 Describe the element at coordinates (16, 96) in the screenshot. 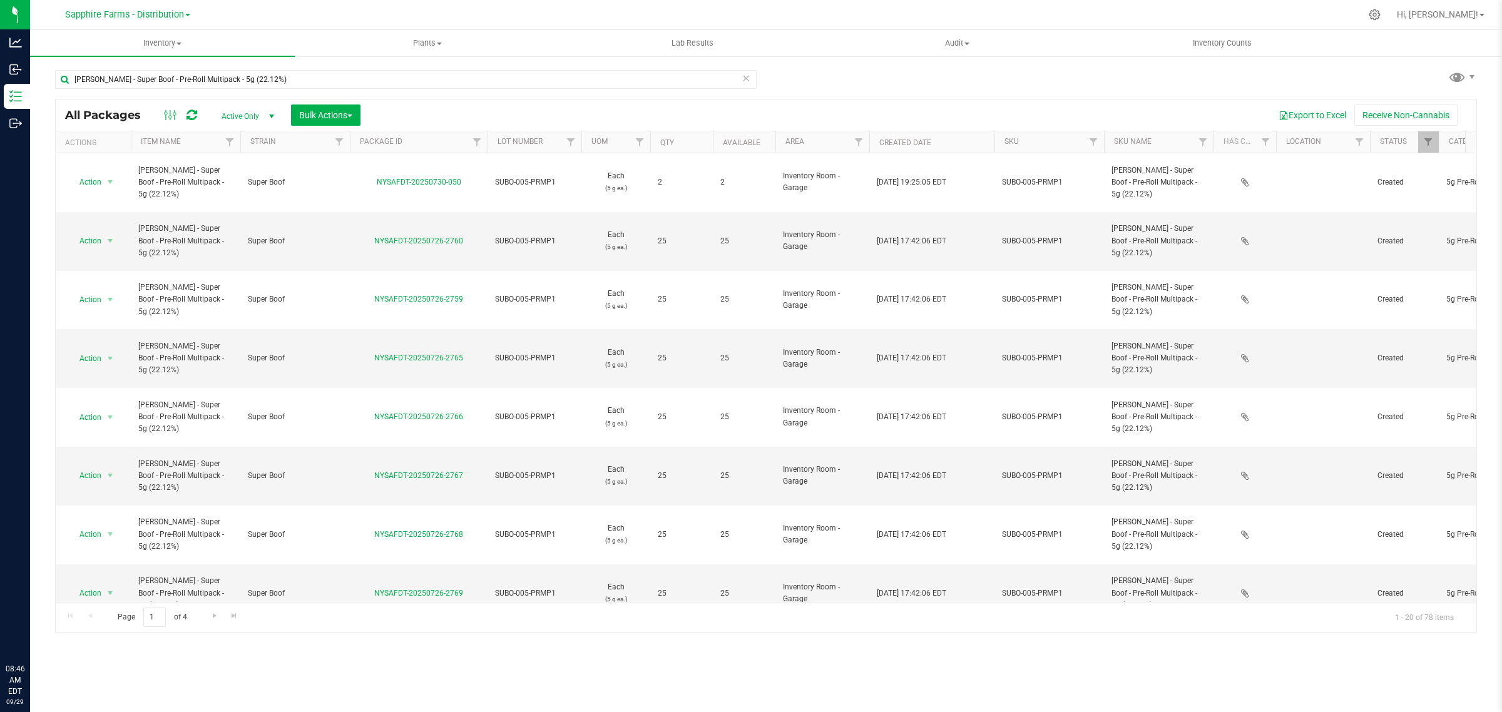

I see `inline-svg: Inventory` at that location.